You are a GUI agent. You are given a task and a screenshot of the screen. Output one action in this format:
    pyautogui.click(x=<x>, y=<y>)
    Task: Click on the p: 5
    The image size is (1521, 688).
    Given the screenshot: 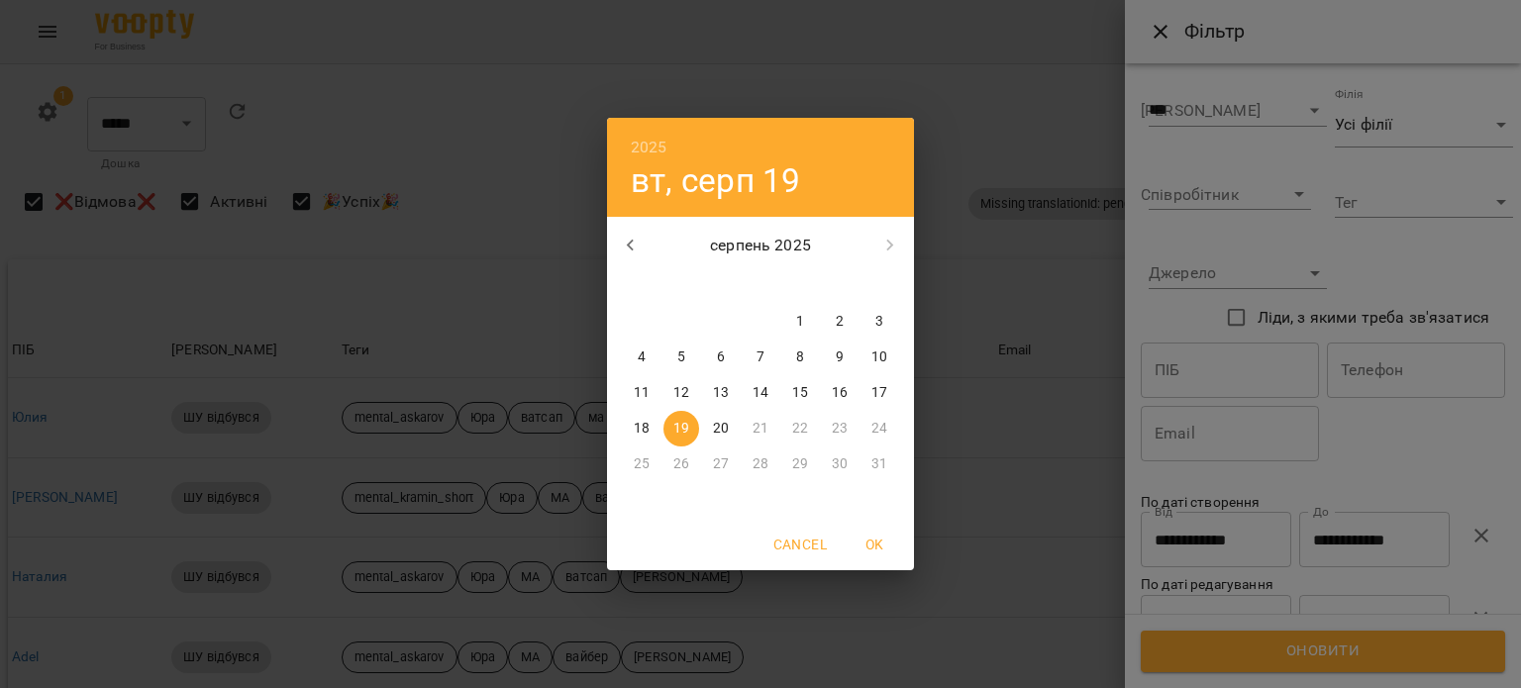 What is the action you would take?
    pyautogui.click(x=681, y=357)
    